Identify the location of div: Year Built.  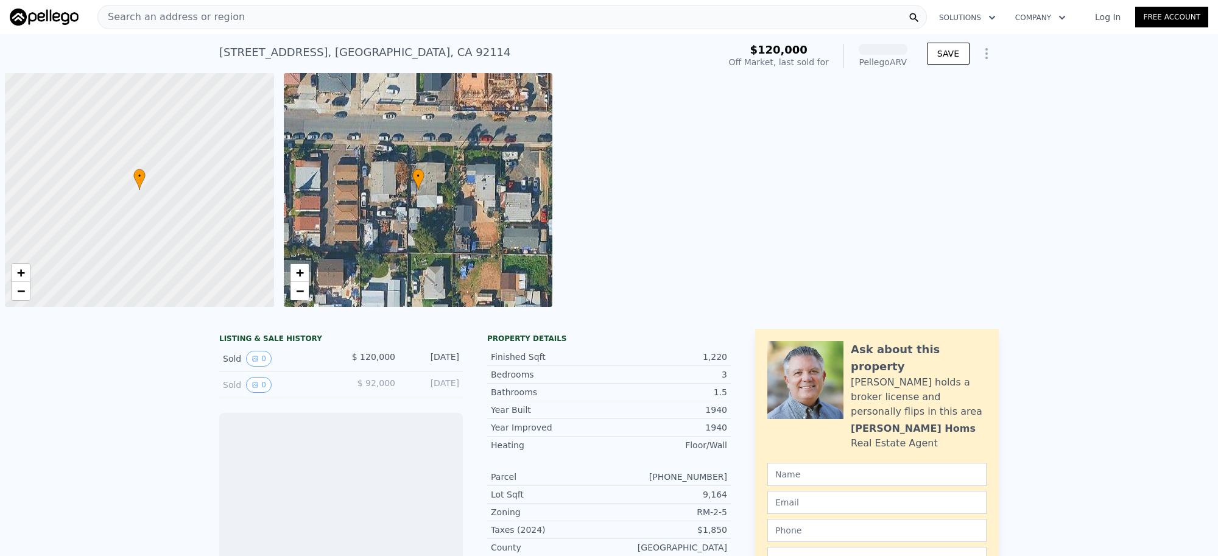
(550, 410).